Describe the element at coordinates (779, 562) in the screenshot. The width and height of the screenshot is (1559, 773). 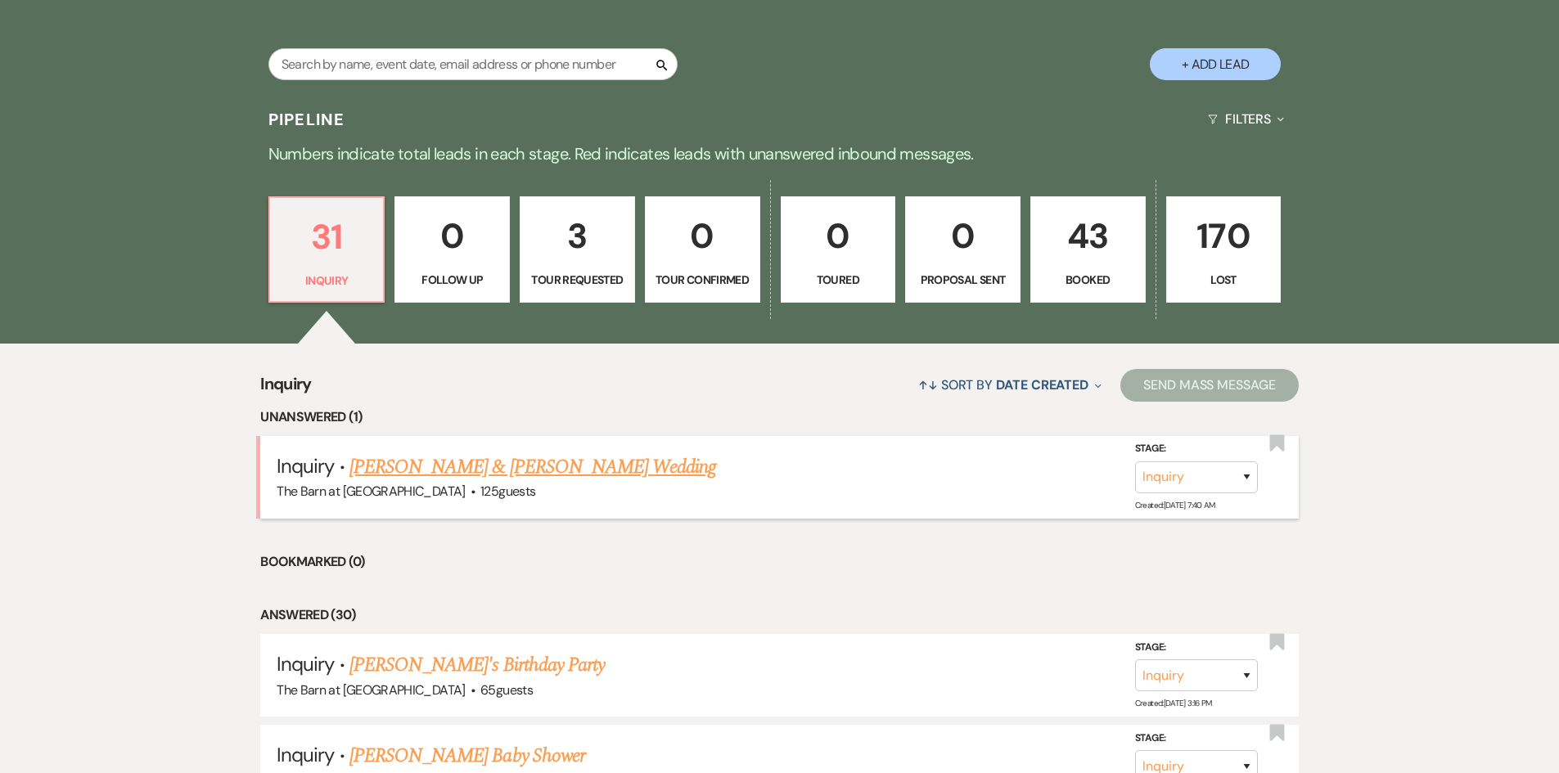
I see `li: Bookmarked (0)` at that location.